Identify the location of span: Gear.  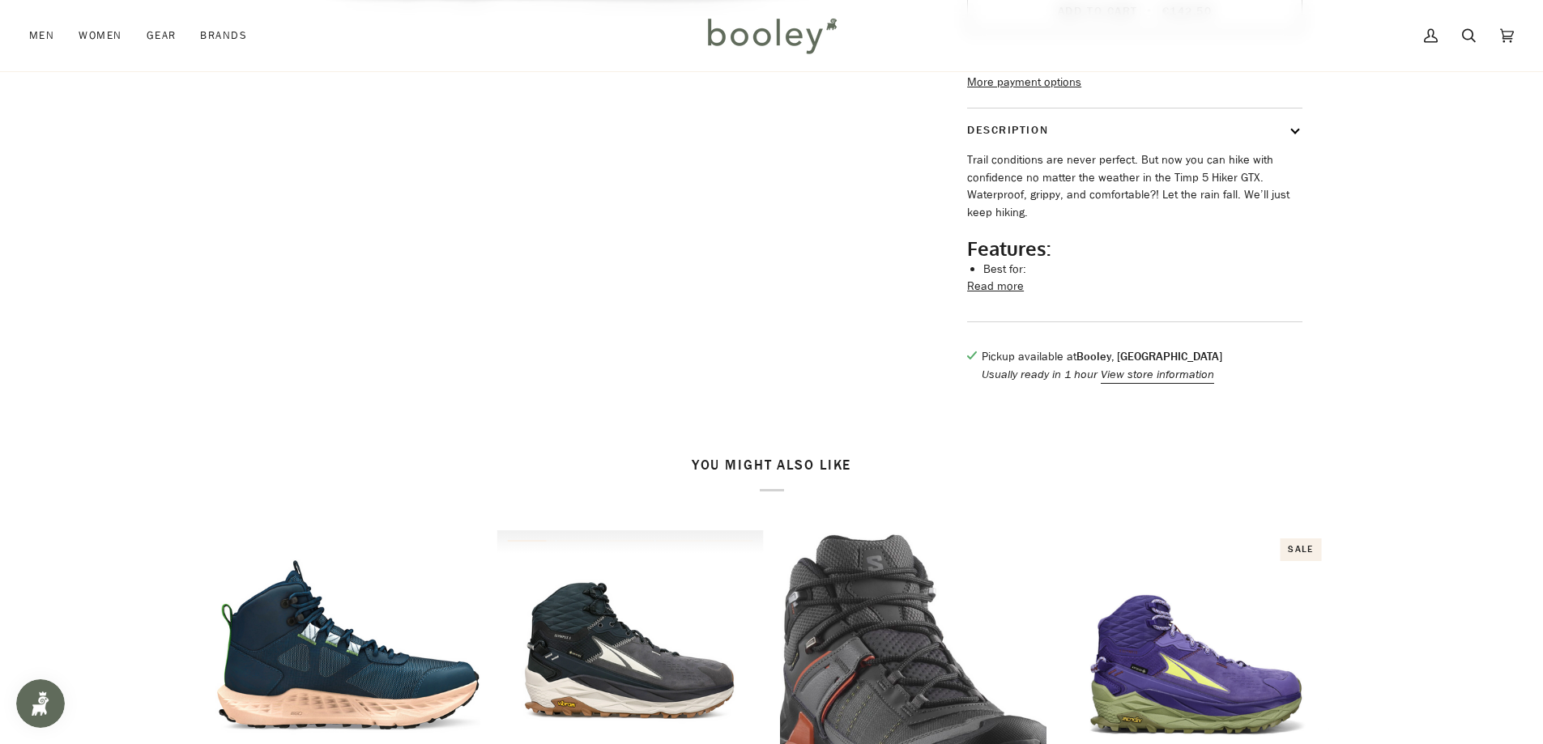
(161, 36).